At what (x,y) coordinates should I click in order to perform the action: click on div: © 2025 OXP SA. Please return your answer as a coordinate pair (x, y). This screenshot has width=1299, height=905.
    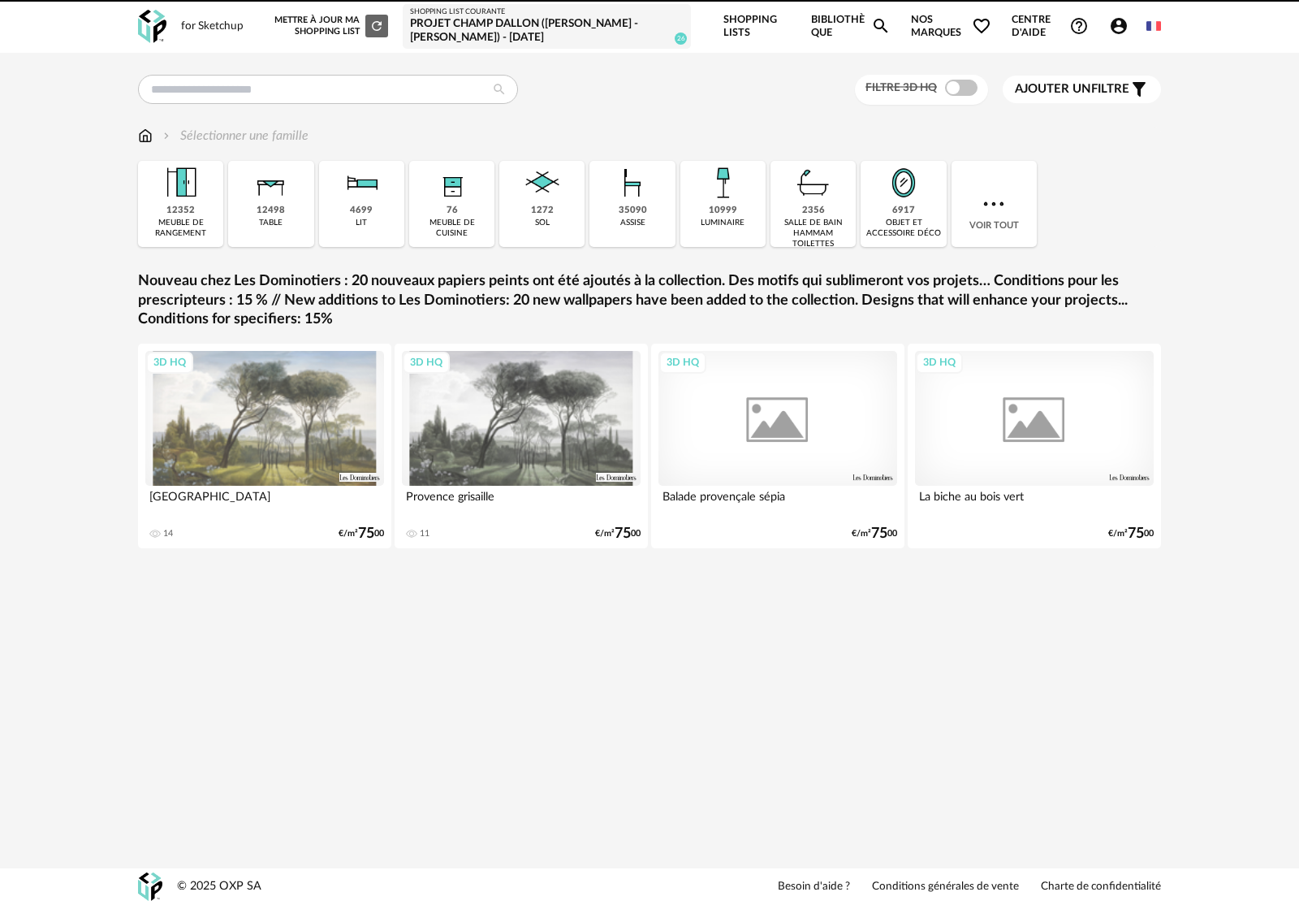
    Looking at the image, I should click on (219, 886).